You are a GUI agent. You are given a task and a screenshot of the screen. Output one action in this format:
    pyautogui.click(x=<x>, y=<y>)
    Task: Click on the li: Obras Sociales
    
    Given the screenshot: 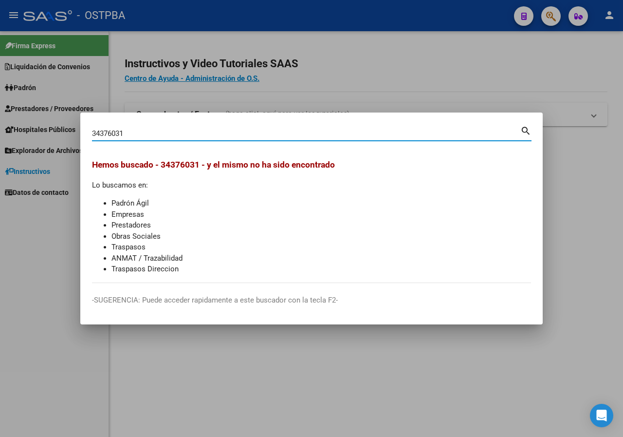 What is the action you would take?
    pyautogui.click(x=321, y=236)
    